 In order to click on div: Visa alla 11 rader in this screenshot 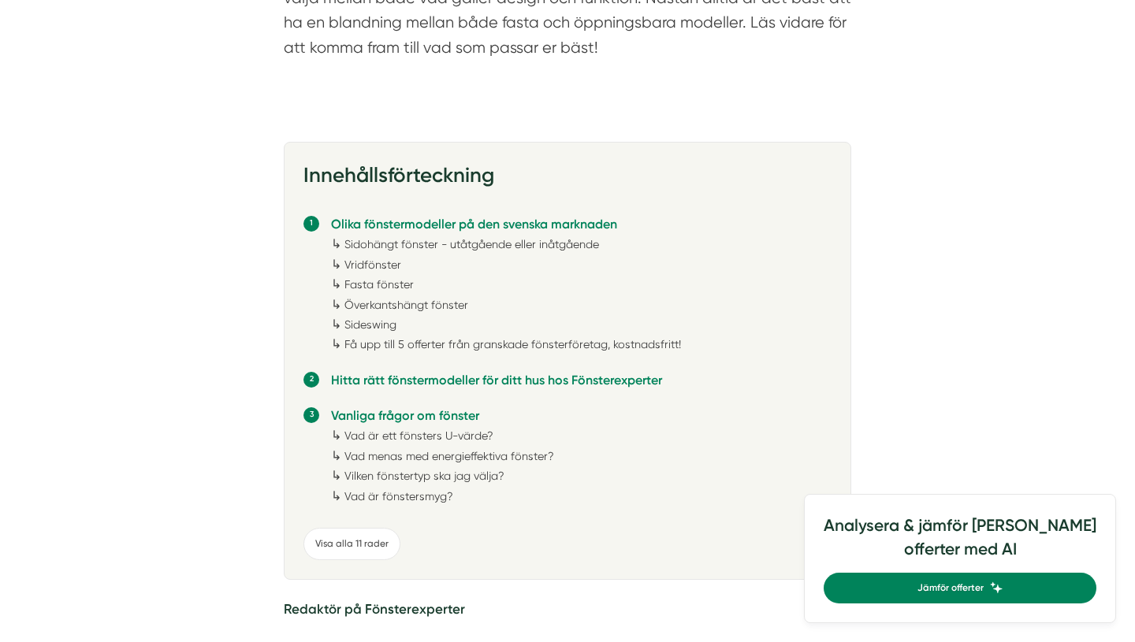, I will do `click(352, 544)`.